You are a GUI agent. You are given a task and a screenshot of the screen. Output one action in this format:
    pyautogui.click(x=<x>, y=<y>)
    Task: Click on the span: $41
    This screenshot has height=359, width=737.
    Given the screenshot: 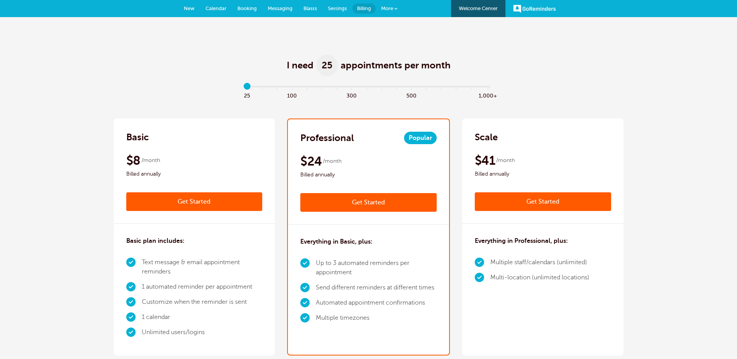 What is the action you would take?
    pyautogui.click(x=485, y=160)
    